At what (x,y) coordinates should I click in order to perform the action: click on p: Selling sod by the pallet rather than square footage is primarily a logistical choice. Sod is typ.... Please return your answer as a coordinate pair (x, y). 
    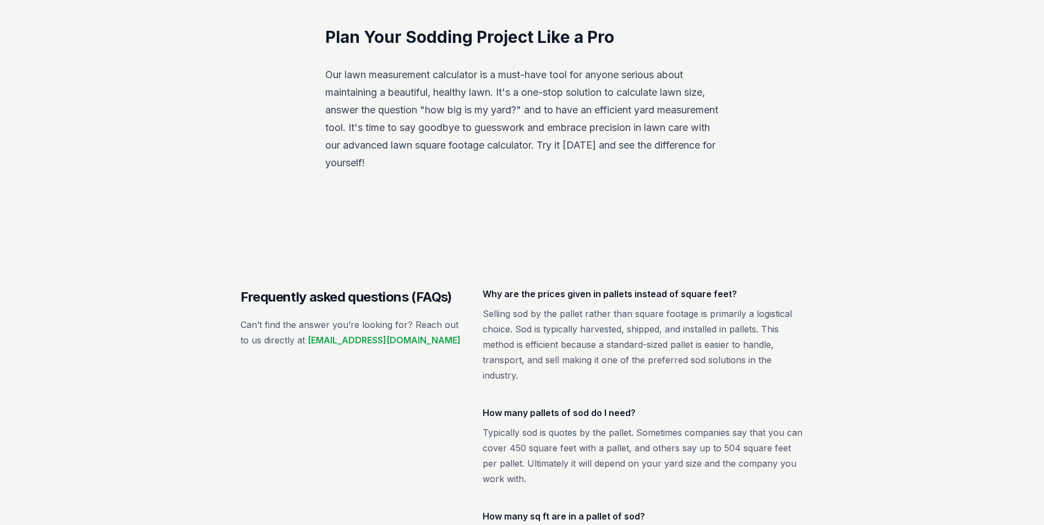
    Looking at the image, I should click on (643, 344).